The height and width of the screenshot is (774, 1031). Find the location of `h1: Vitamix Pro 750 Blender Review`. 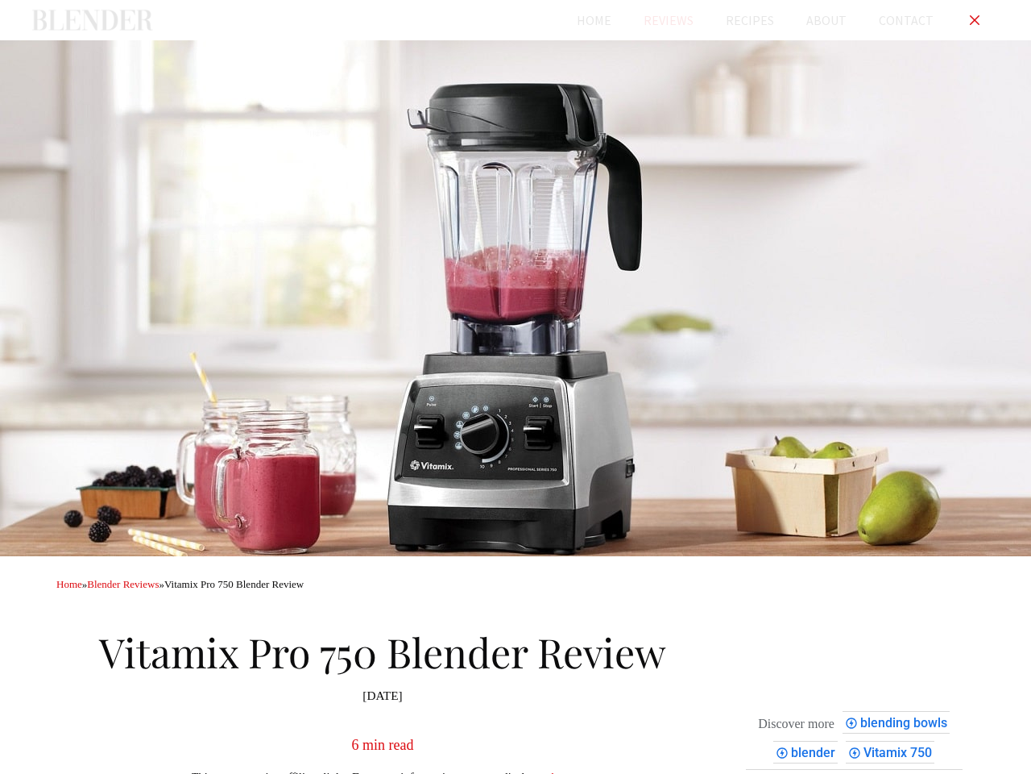

h1: Vitamix Pro 750 Blender Review is located at coordinates (383, 648).